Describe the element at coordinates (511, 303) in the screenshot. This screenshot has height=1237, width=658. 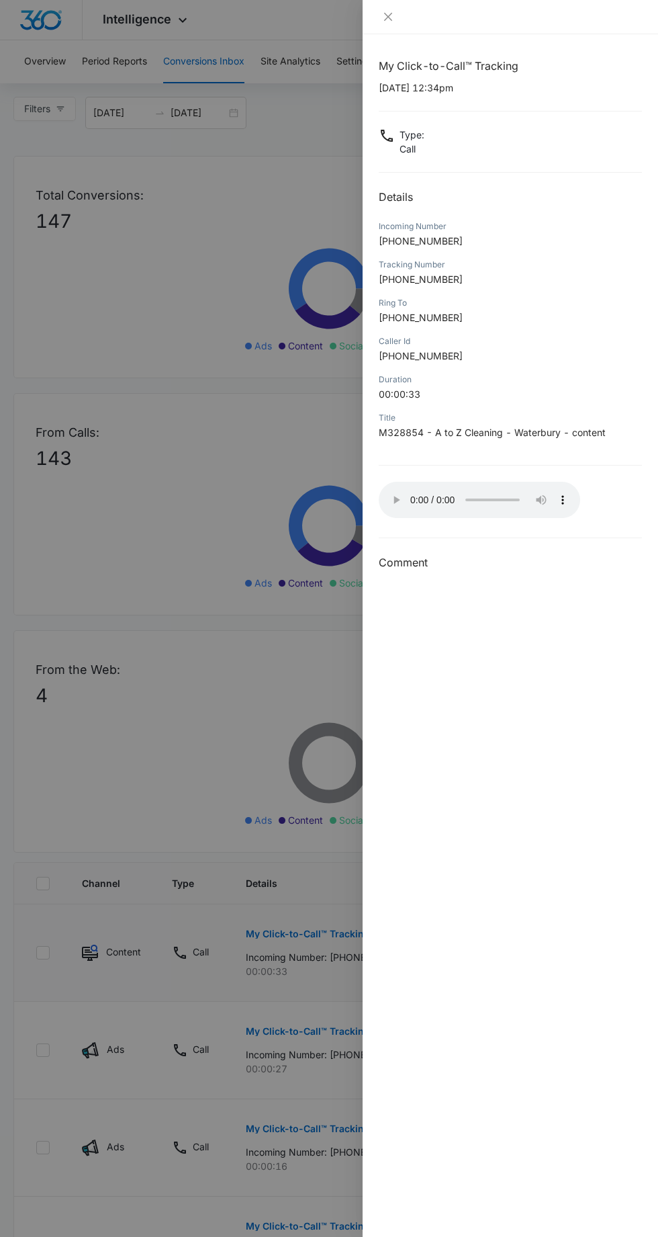
I see `div: Ring To` at that location.